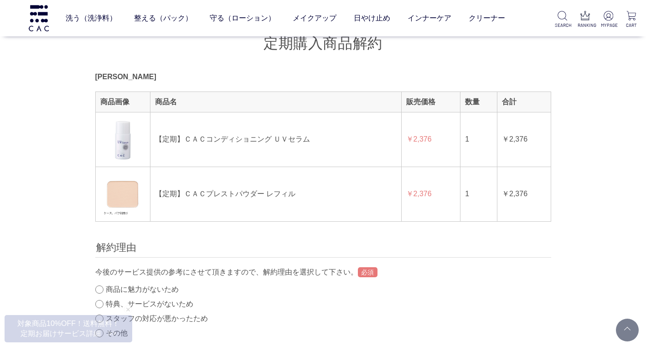  I want to click on label: 特典、サービスがないため, so click(150, 304).